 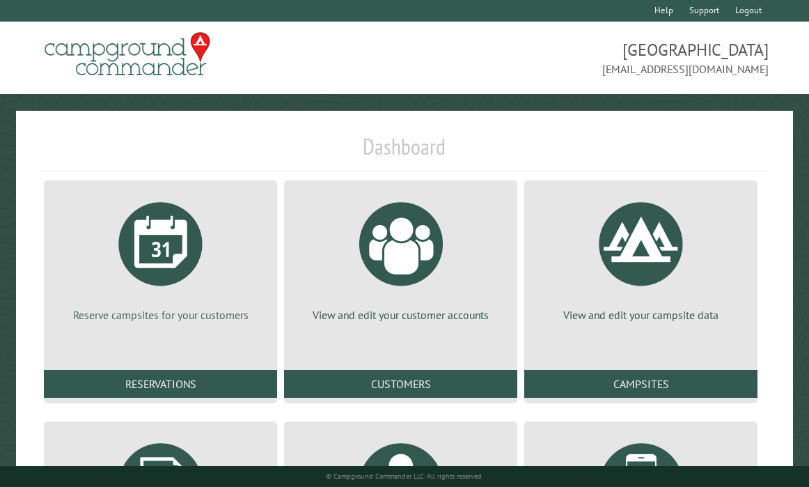 What do you see at coordinates (405, 476) in the screenshot?
I see `small: © Campground Commander LLC. All rights reserved.` at bounding box center [405, 476].